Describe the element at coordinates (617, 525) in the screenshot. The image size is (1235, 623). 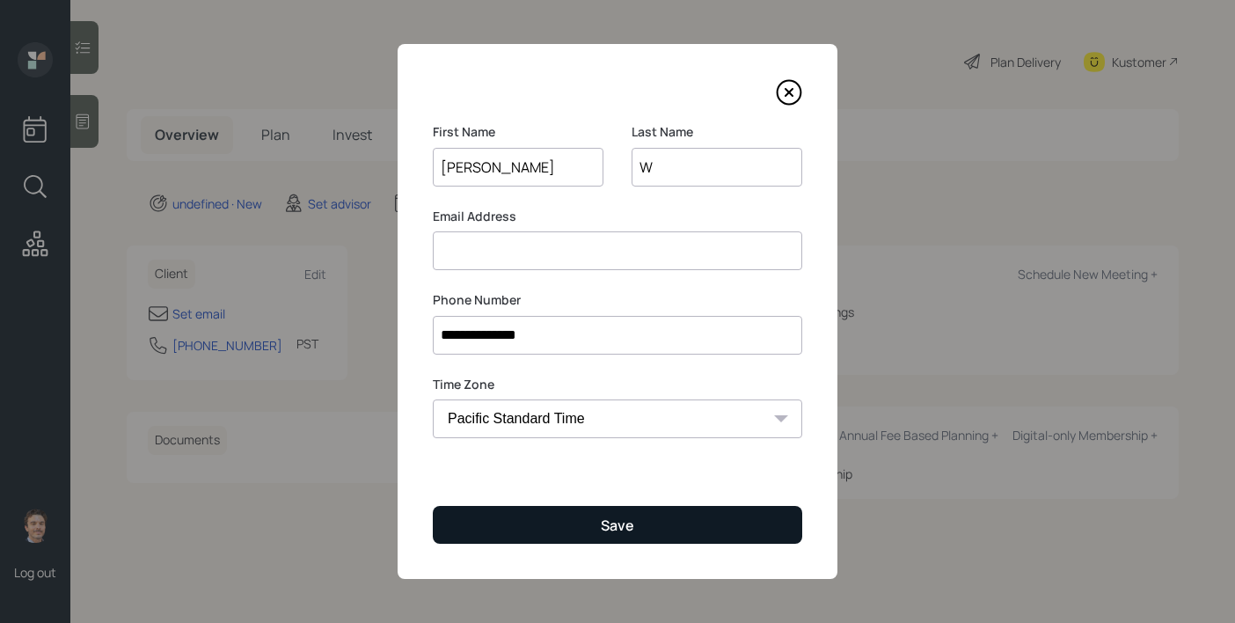
I see `div: Save` at that location.